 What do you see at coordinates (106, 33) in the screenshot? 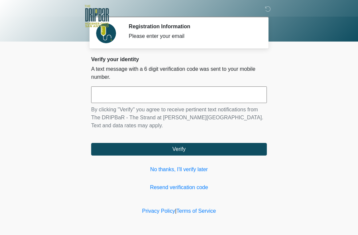
I see `img: Agent Avatar` at bounding box center [106, 33].